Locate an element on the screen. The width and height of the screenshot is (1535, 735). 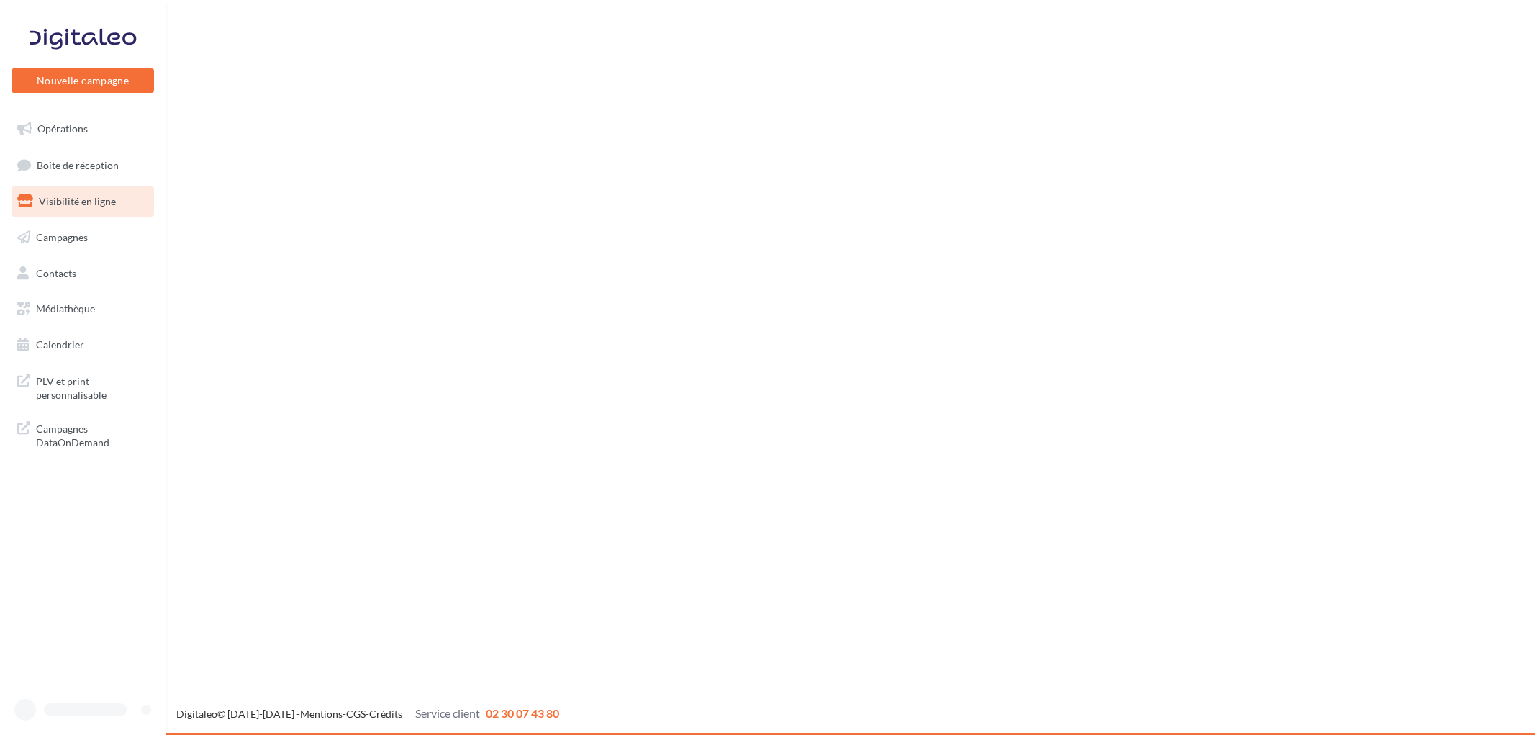
button: Nouvelle campagne is located at coordinates (83, 81).